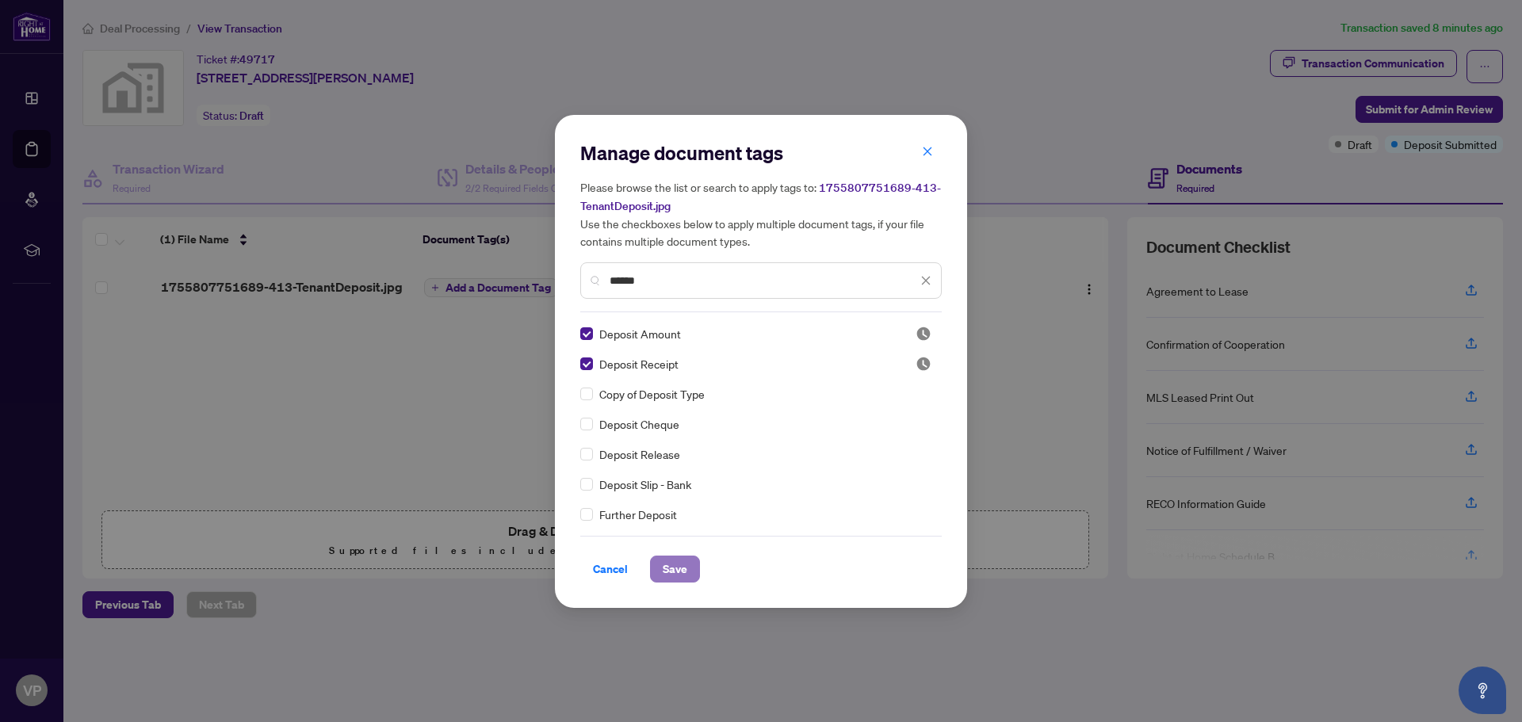  Describe the element at coordinates (639, 424) in the screenshot. I see `span: Deposit Cheque` at that location.